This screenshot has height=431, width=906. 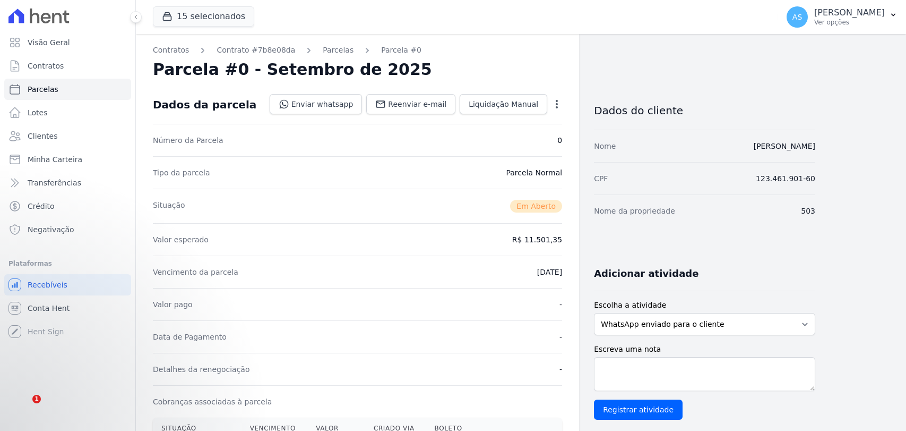 What do you see at coordinates (43, 89) in the screenshot?
I see `span: Parcelas` at bounding box center [43, 89].